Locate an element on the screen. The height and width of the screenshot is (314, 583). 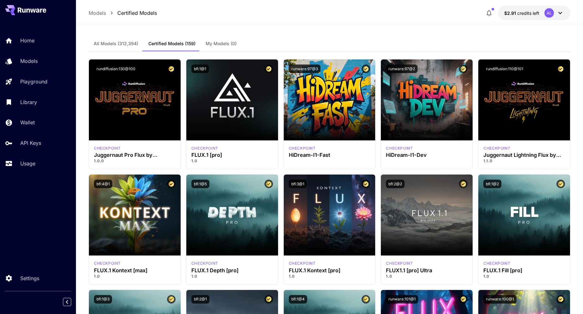
a: Certified Models is located at coordinates (137, 13).